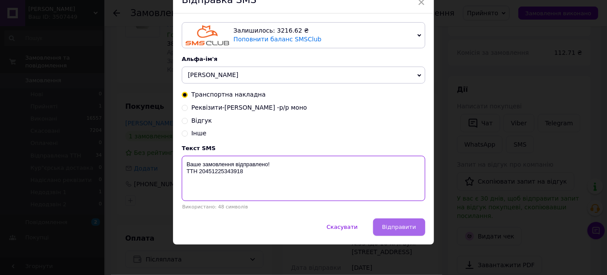 This screenshot has height=275, width=607. What do you see at coordinates (399, 227) in the screenshot?
I see `span: Відправити` at bounding box center [399, 227].